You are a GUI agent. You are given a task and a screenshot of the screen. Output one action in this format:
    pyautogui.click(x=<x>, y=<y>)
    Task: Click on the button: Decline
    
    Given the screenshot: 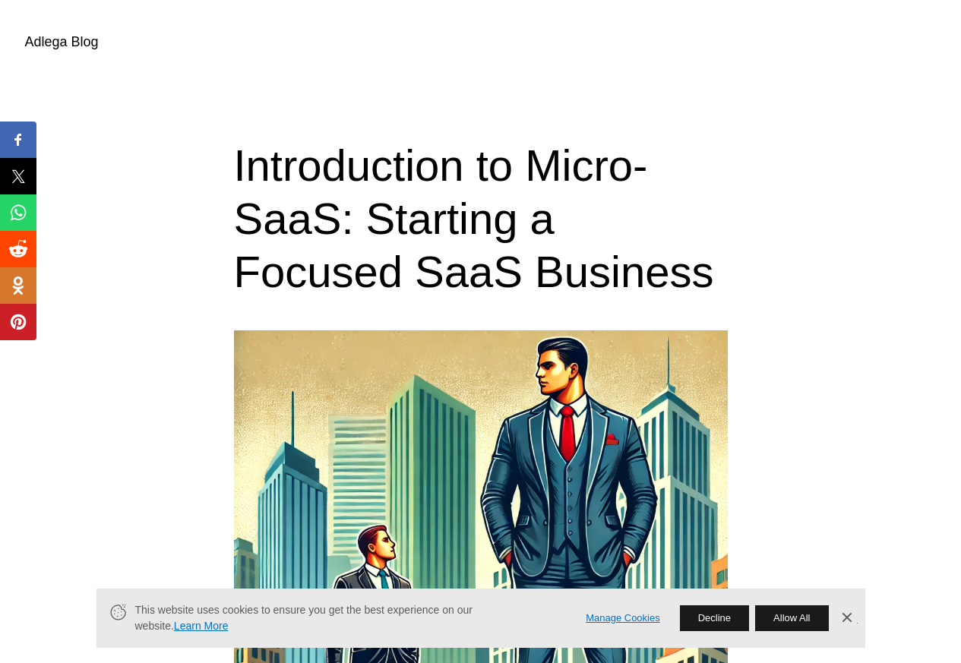 What is the action you would take?
    pyautogui.click(x=714, y=618)
    